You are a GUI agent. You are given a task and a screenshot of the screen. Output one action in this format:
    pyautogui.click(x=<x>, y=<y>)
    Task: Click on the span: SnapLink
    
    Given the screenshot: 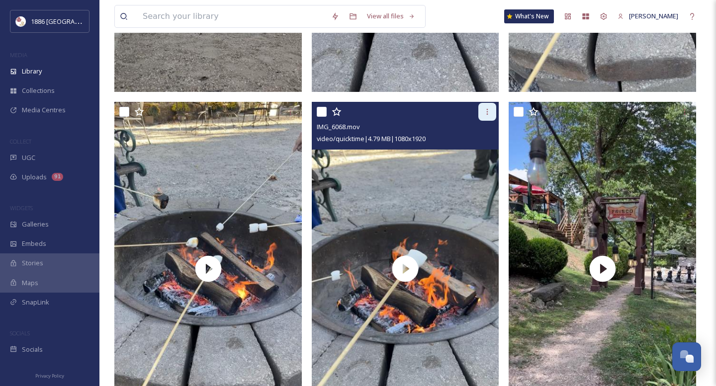 What is the action you would take?
    pyautogui.click(x=35, y=302)
    